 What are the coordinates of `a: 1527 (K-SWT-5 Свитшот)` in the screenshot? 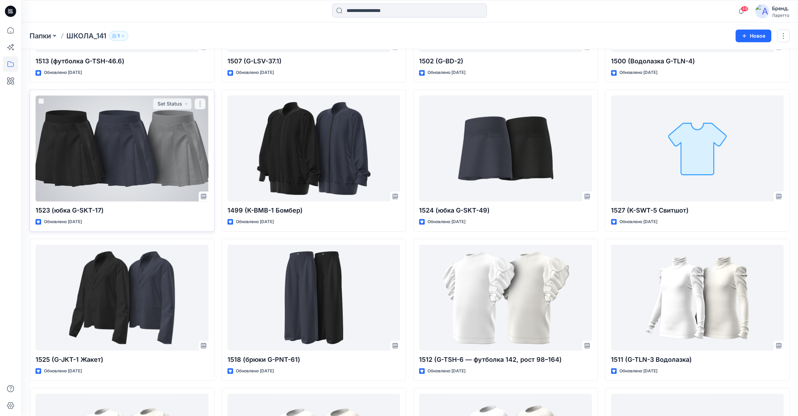 It's located at (698, 148).